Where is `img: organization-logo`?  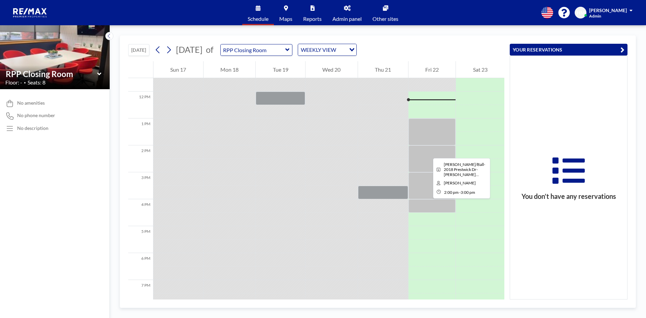
img: organization-logo is located at coordinates (30, 13).